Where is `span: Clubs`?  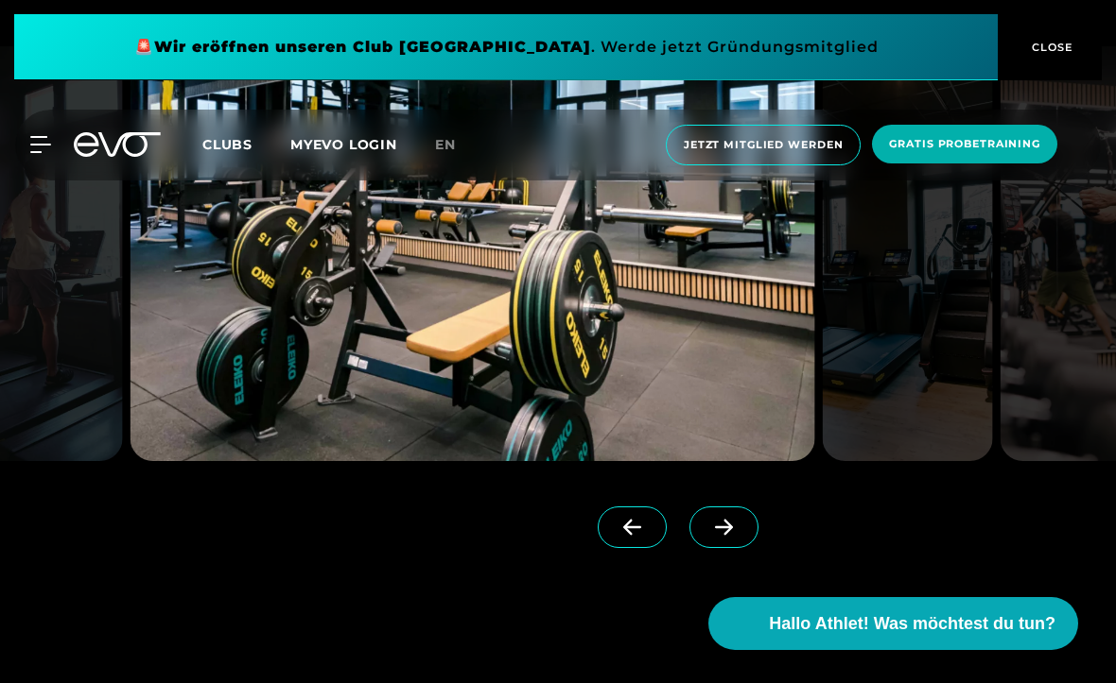
span: Clubs is located at coordinates (227, 145).